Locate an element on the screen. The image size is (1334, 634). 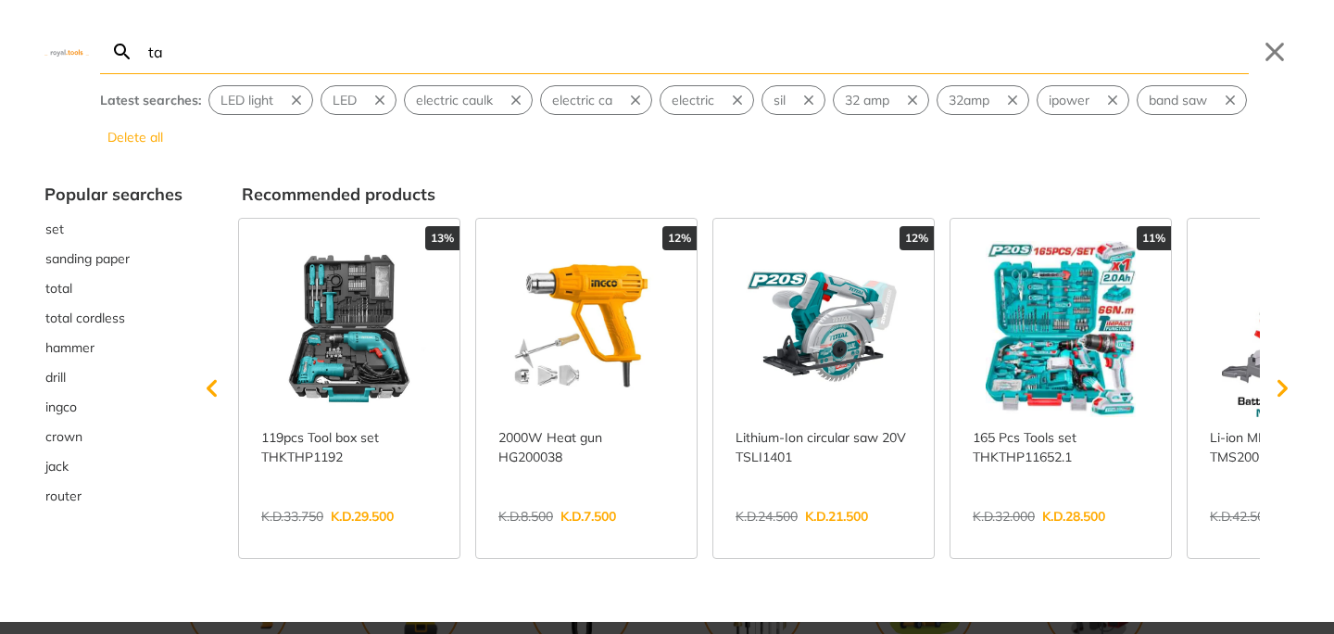
span: crown is located at coordinates (64, 436).